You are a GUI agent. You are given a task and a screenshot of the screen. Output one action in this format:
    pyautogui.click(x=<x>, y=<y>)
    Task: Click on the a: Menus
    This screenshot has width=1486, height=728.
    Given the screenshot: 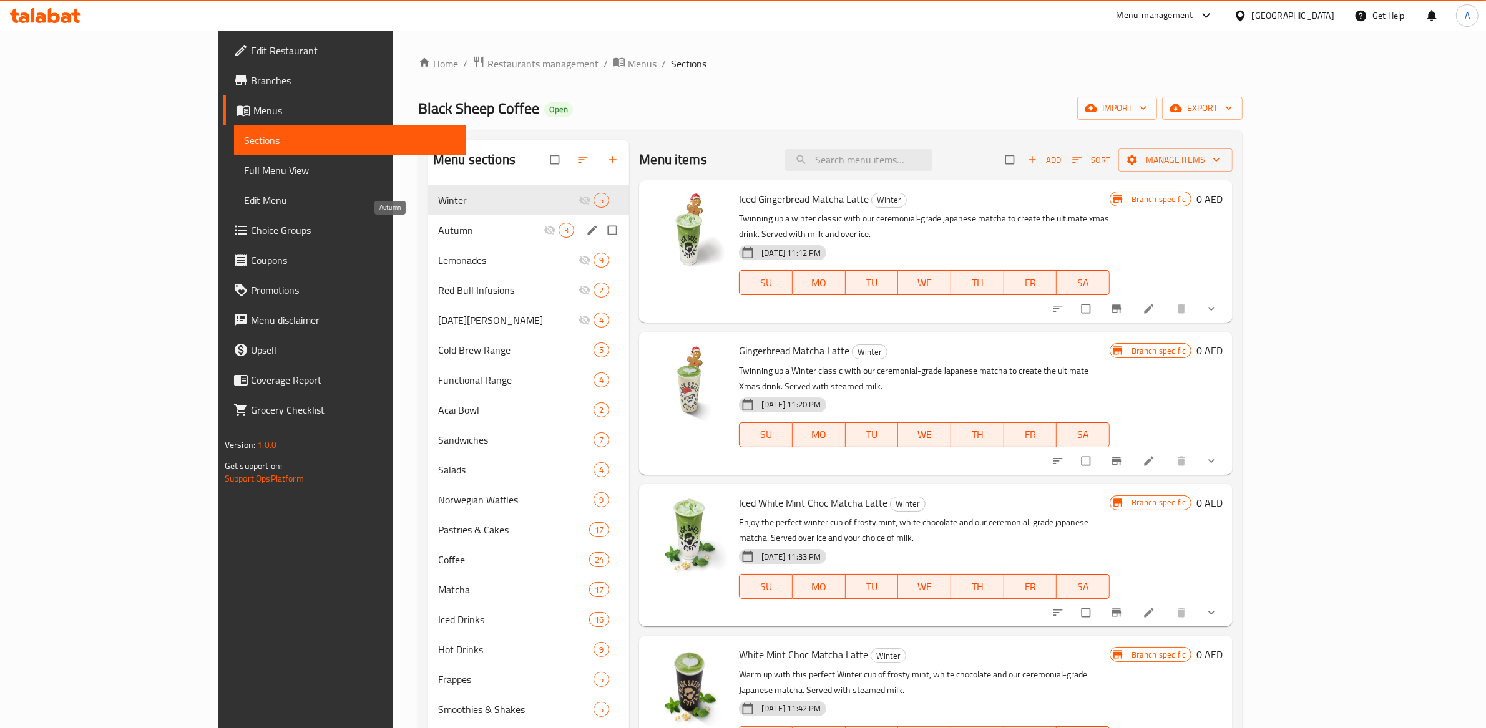 What is the action you would take?
    pyautogui.click(x=635, y=64)
    